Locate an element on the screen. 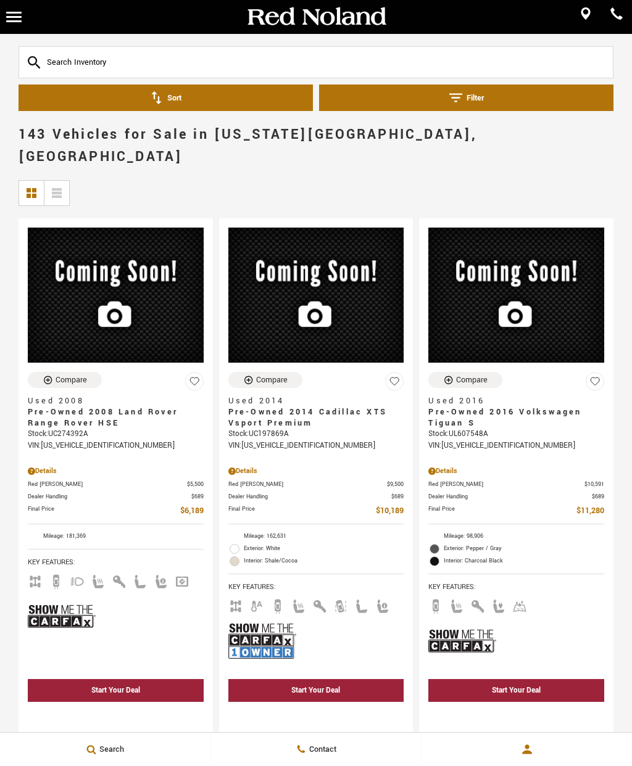 The width and height of the screenshot is (632, 766). li: Mileage: 162,631 is located at coordinates (316, 537).